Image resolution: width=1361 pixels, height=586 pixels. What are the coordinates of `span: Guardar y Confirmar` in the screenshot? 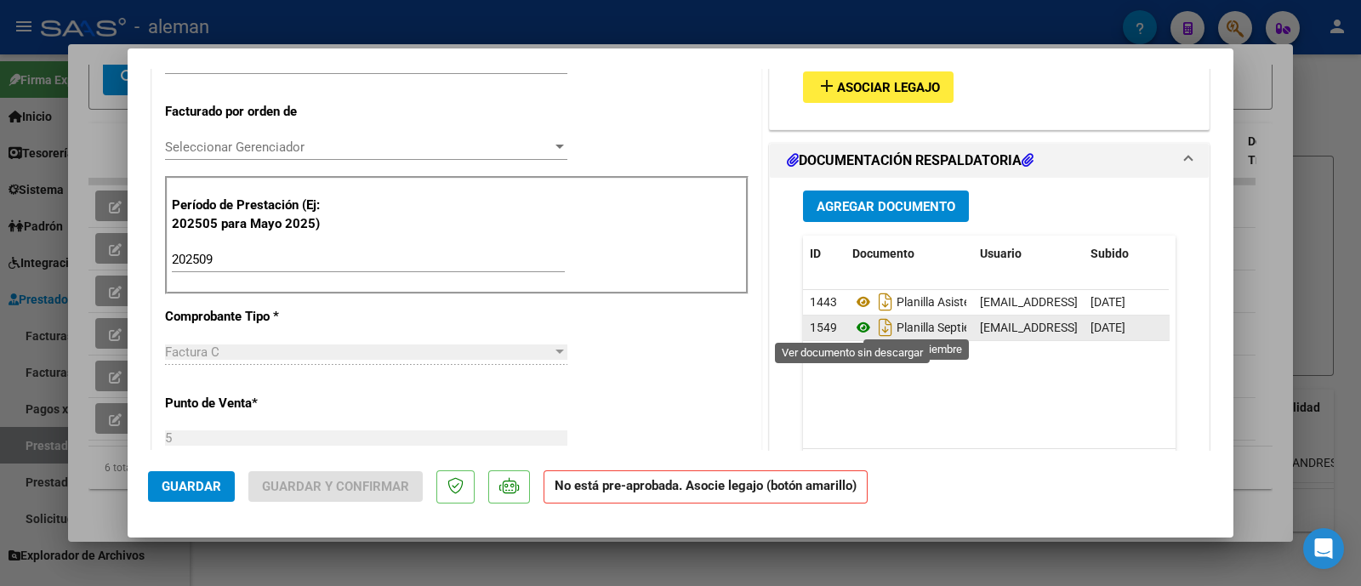 It's located at (335, 487).